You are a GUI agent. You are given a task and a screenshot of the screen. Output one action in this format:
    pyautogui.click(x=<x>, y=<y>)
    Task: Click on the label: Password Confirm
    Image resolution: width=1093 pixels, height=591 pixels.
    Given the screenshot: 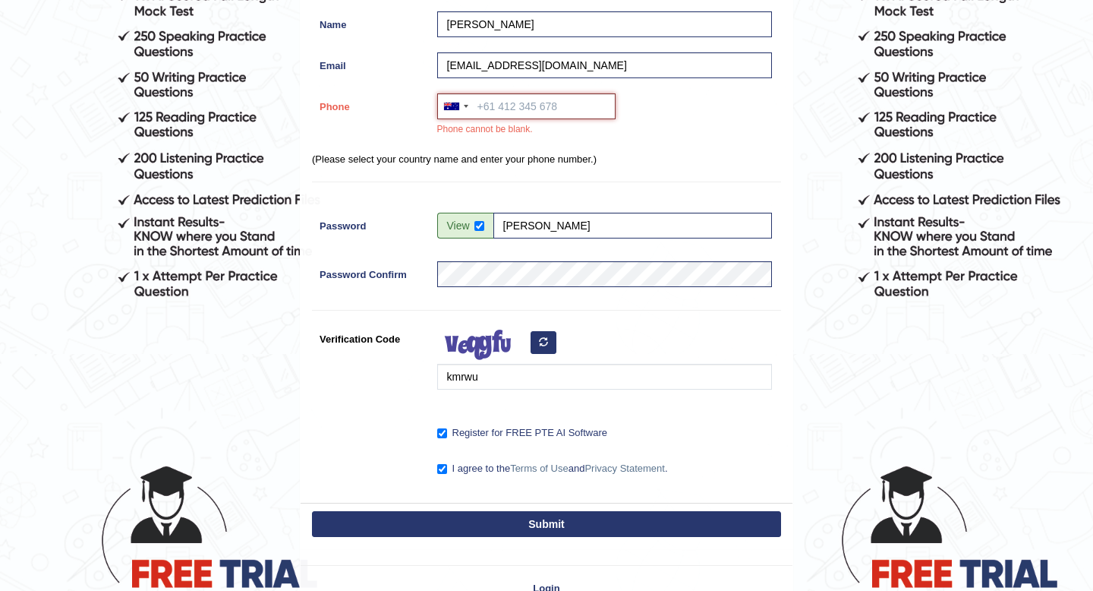 What is the action you would take?
    pyautogui.click(x=370, y=271)
    